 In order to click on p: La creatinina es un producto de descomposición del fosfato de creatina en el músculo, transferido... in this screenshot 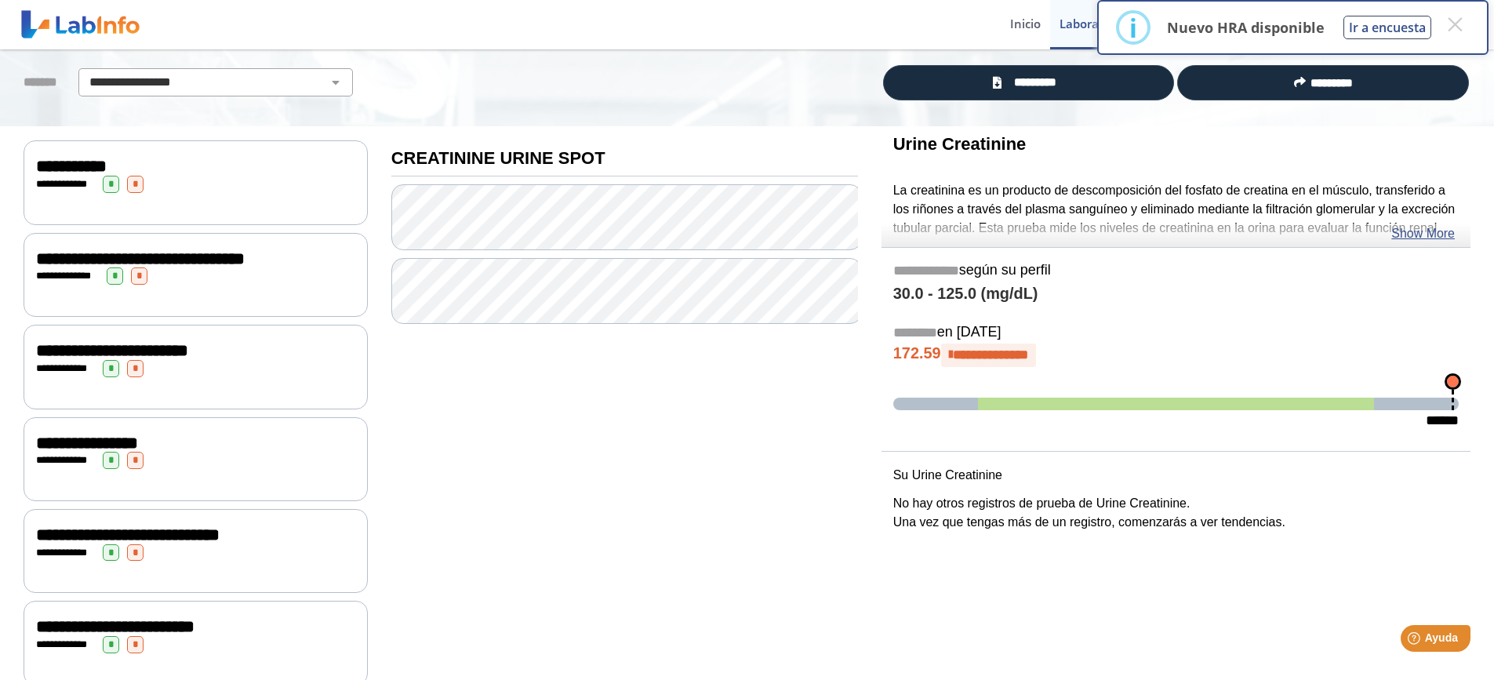, I will do `click(1176, 209)`.